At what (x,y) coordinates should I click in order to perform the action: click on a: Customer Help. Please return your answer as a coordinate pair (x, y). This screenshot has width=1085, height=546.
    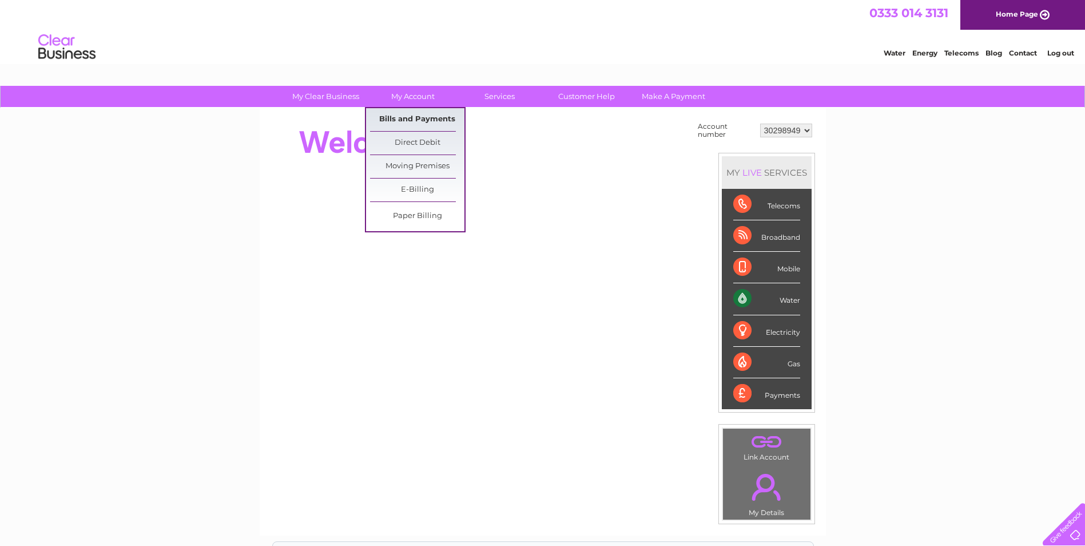
    Looking at the image, I should click on (586, 96).